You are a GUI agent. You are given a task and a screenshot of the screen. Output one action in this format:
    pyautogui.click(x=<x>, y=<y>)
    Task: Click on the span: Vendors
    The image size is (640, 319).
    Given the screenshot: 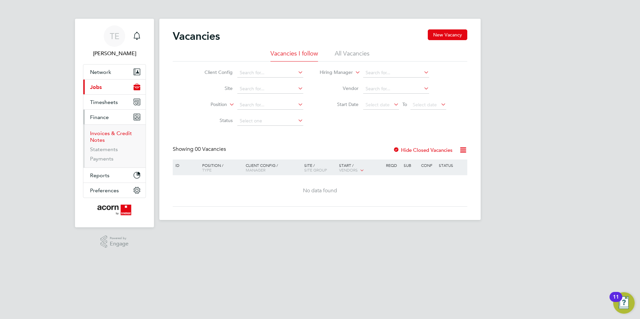 What is the action you would take?
    pyautogui.click(x=348, y=170)
    